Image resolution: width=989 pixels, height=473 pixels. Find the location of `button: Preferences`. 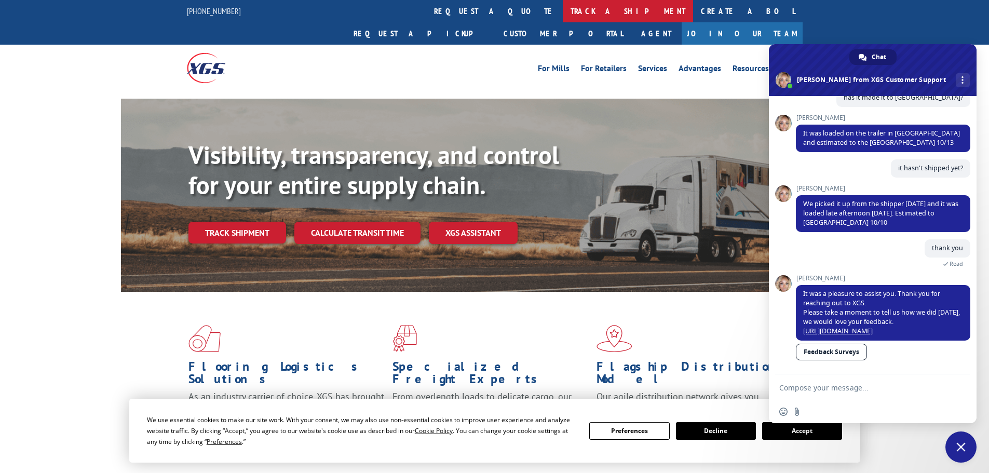

button: Preferences is located at coordinates (629, 431).